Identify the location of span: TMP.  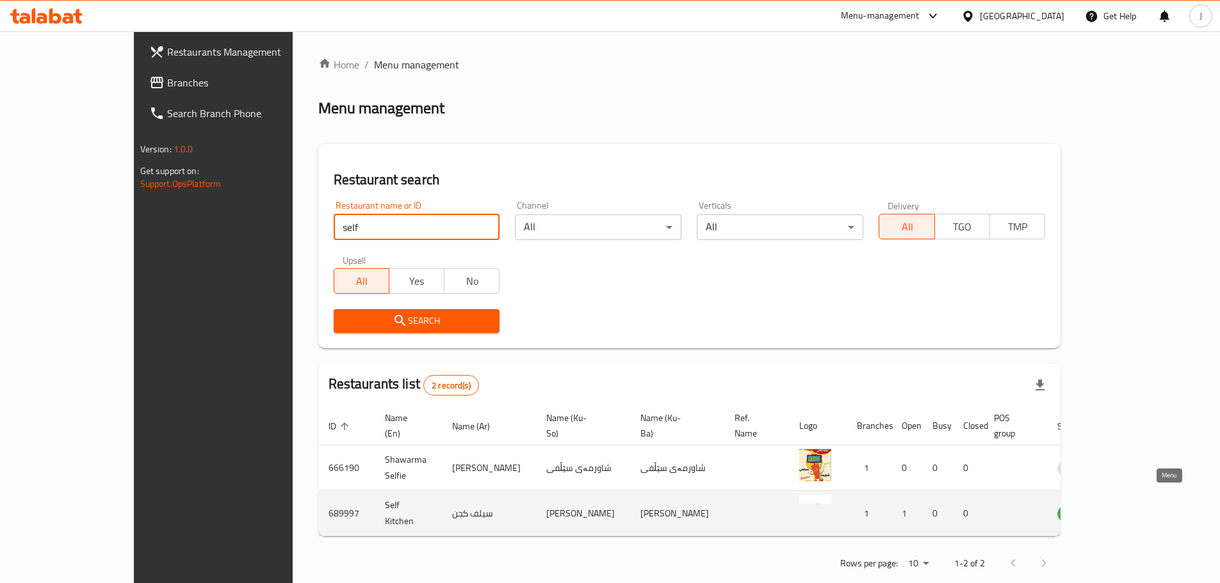
(1017, 227).